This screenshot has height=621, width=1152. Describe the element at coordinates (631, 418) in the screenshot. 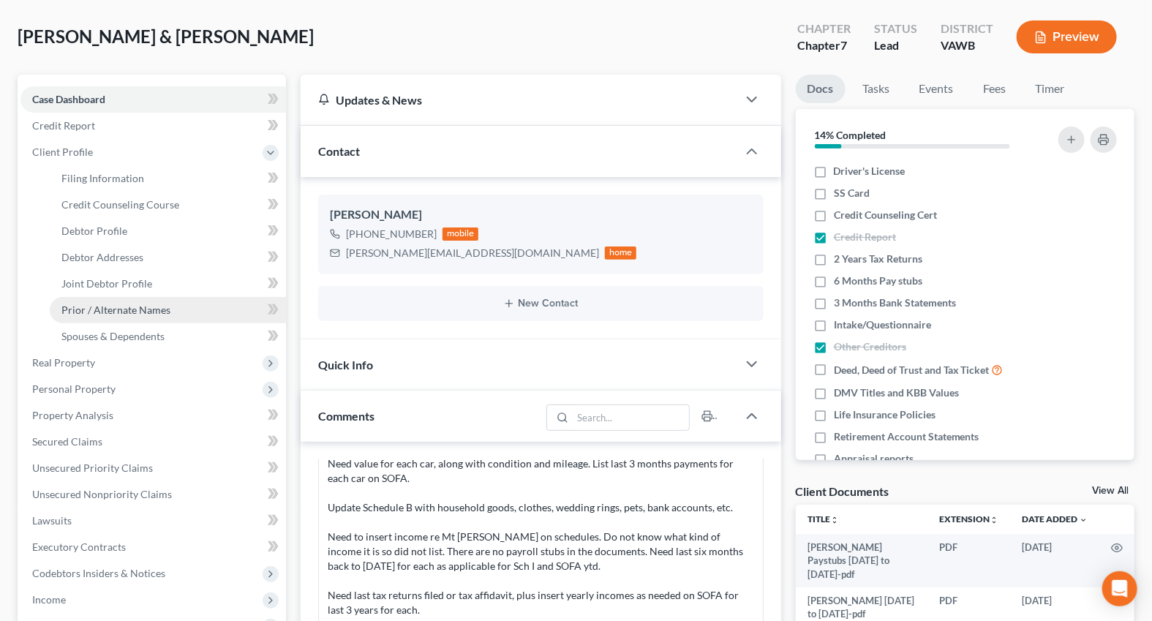

I see `input: Search...` at that location.